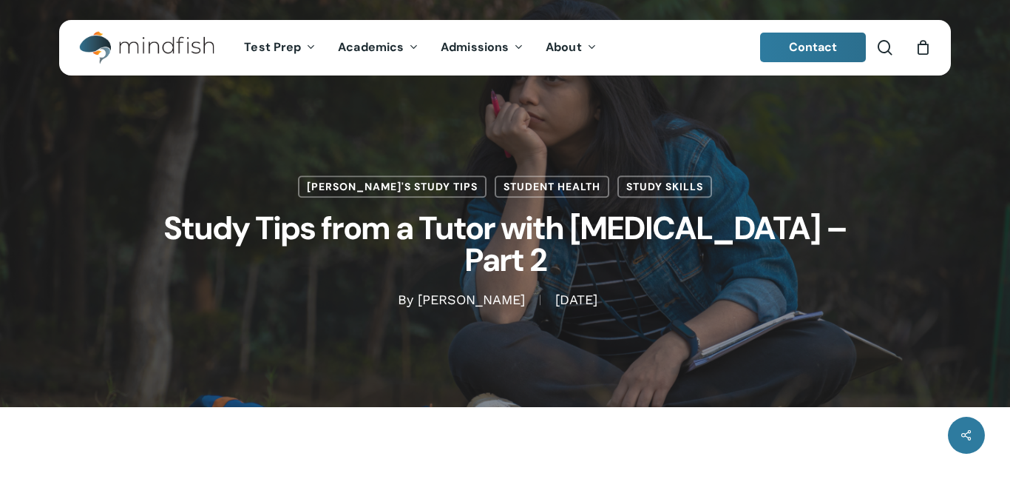  Describe the element at coordinates (571, 47) in the screenshot. I see `a: About` at that location.